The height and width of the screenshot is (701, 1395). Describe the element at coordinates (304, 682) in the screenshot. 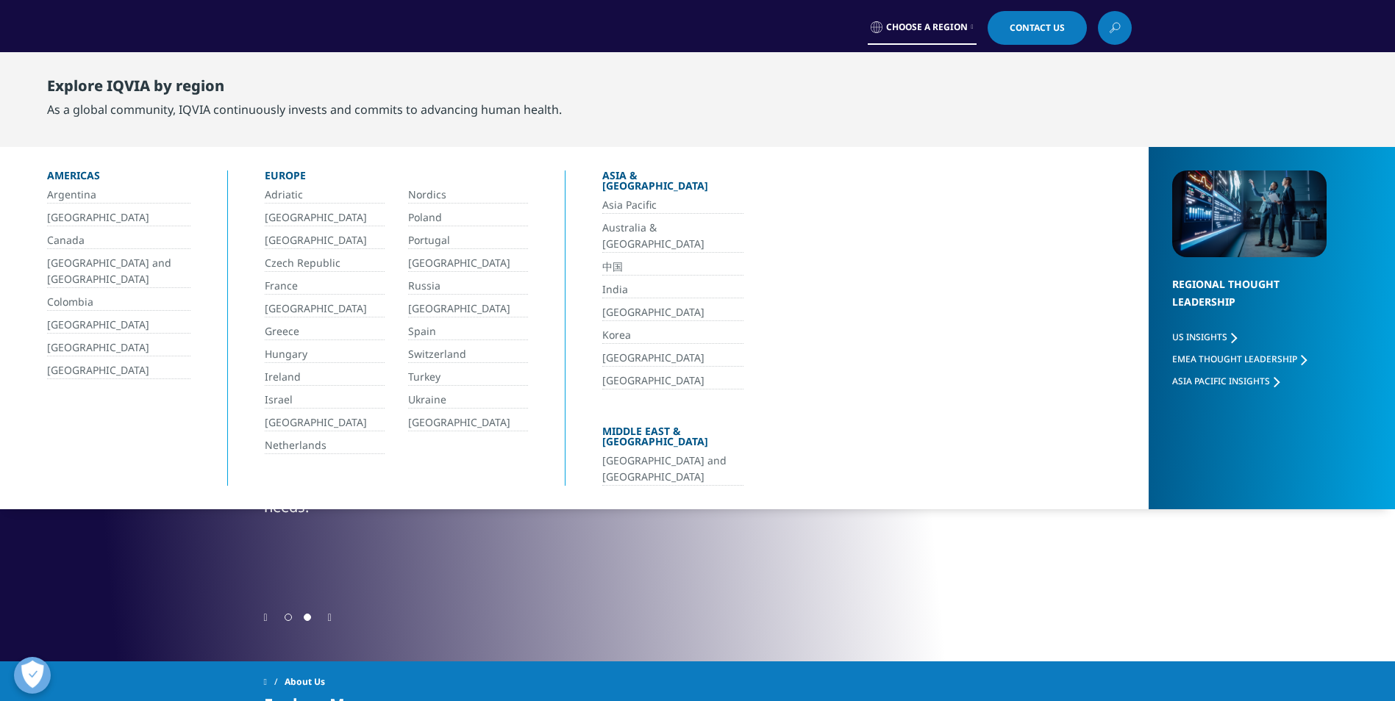

I see `span: About Us` at that location.